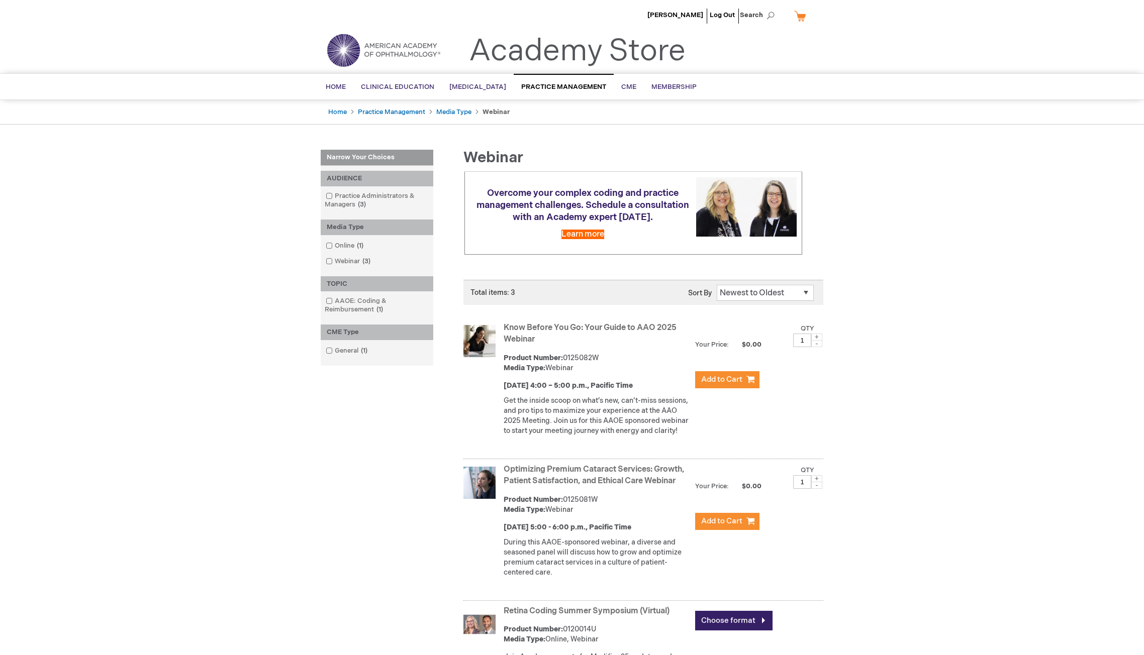 The height and width of the screenshot is (655, 1144). I want to click on p: During this AAOE-sponsored webinar, a diverse and seasoned panel will discuss how to grow and opt..., so click(597, 558).